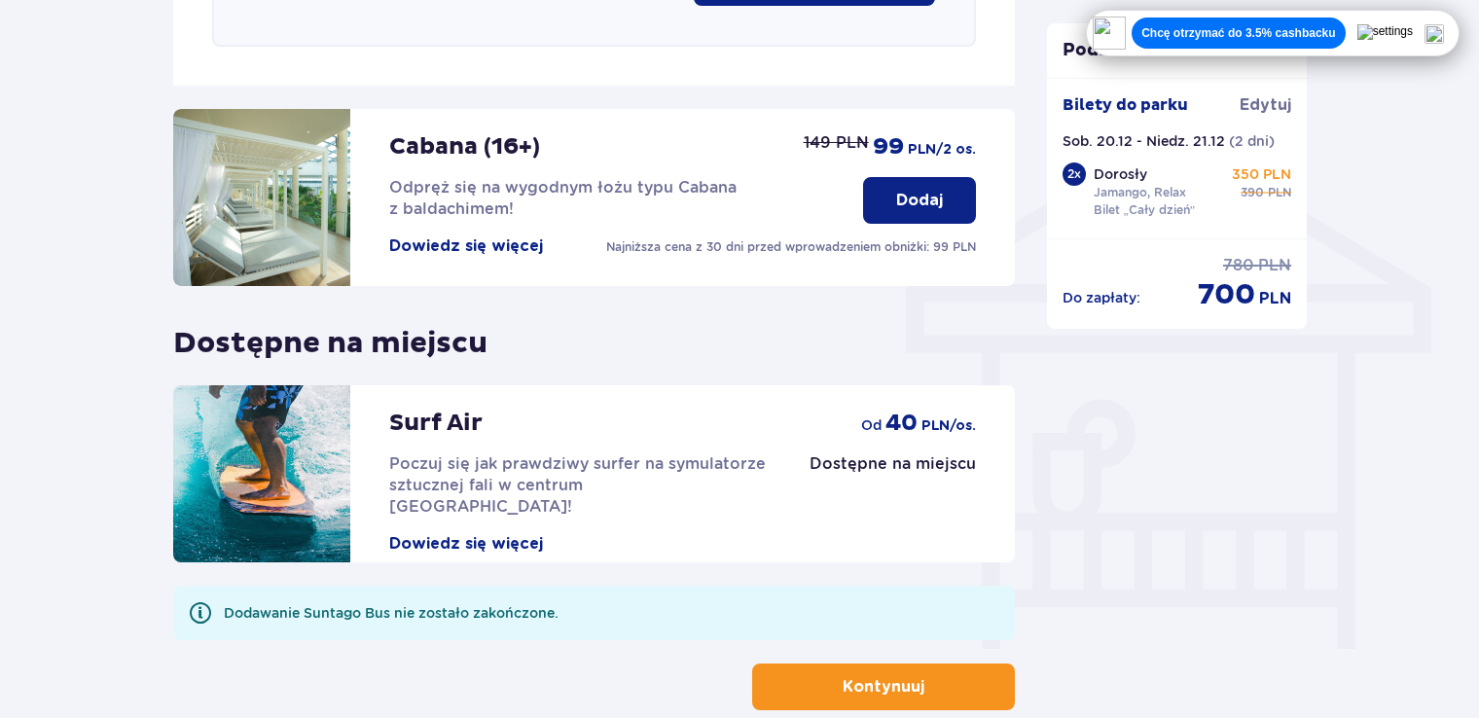 This screenshot has height=718, width=1479. Describe the element at coordinates (1226, 295) in the screenshot. I see `span: 700` at that location.